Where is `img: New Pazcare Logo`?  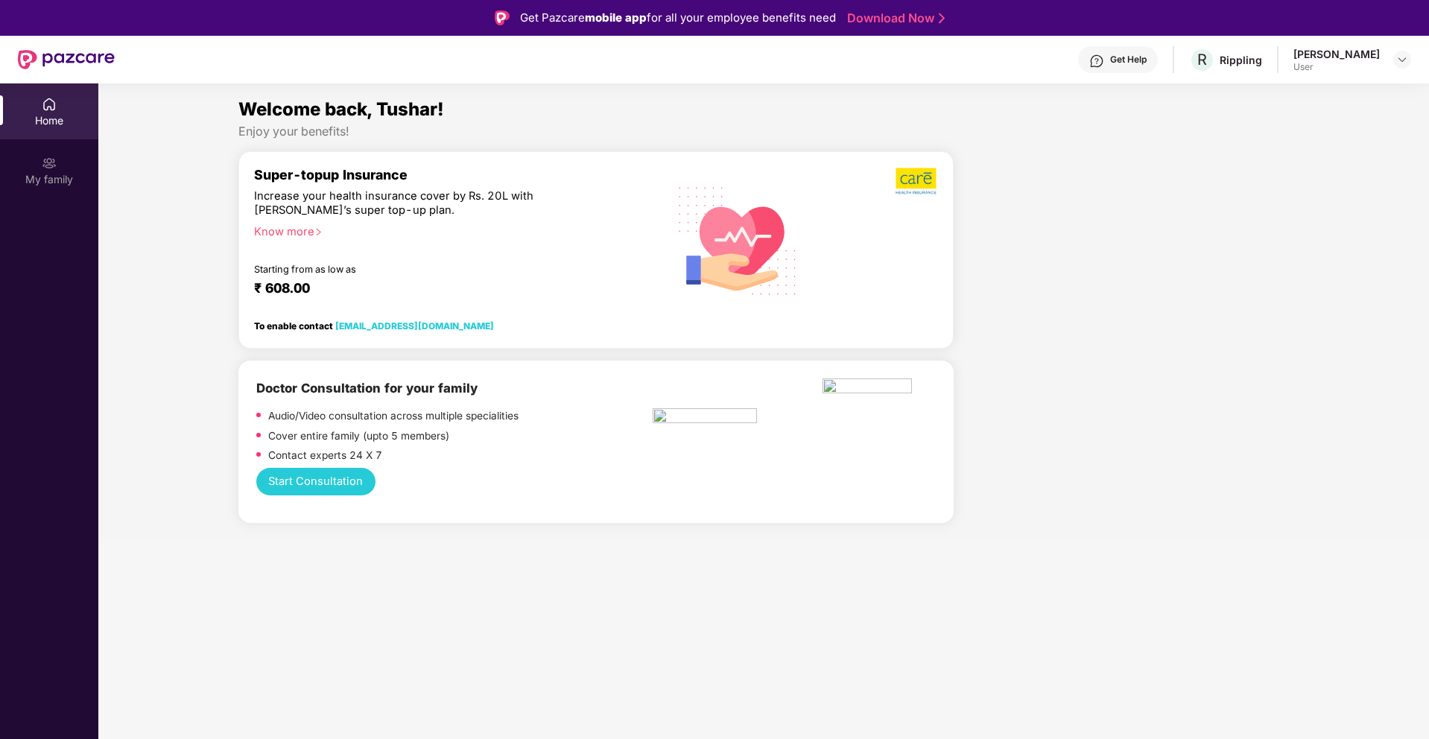
img: New Pazcare Logo is located at coordinates (66, 60).